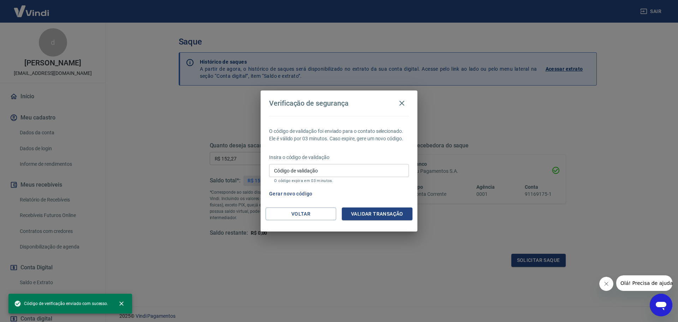  Describe the element at coordinates (309, 103) in the screenshot. I see `h4: Verificação de segurança` at that location.